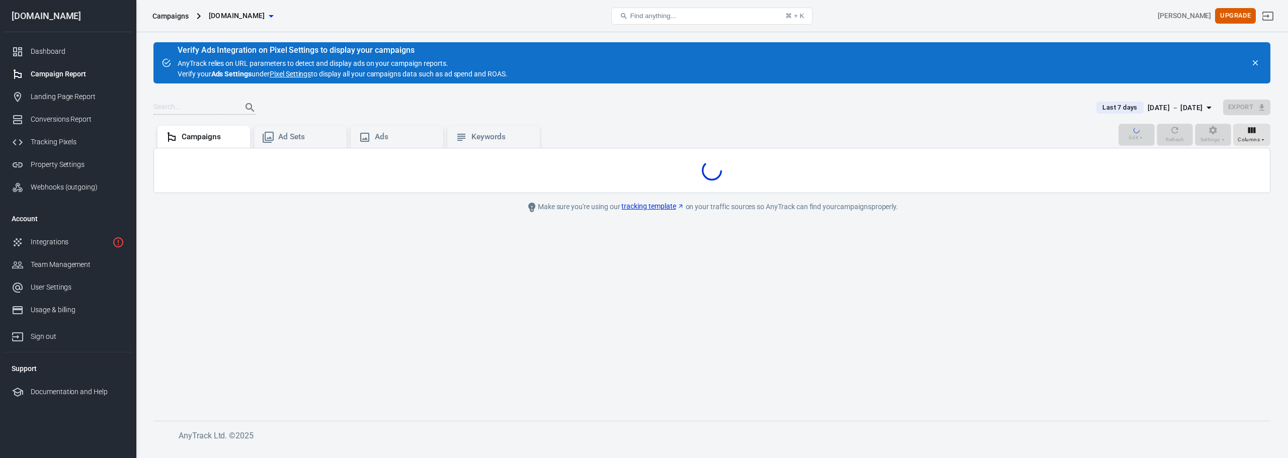  I want to click on a: Campaign Report, so click(68, 74).